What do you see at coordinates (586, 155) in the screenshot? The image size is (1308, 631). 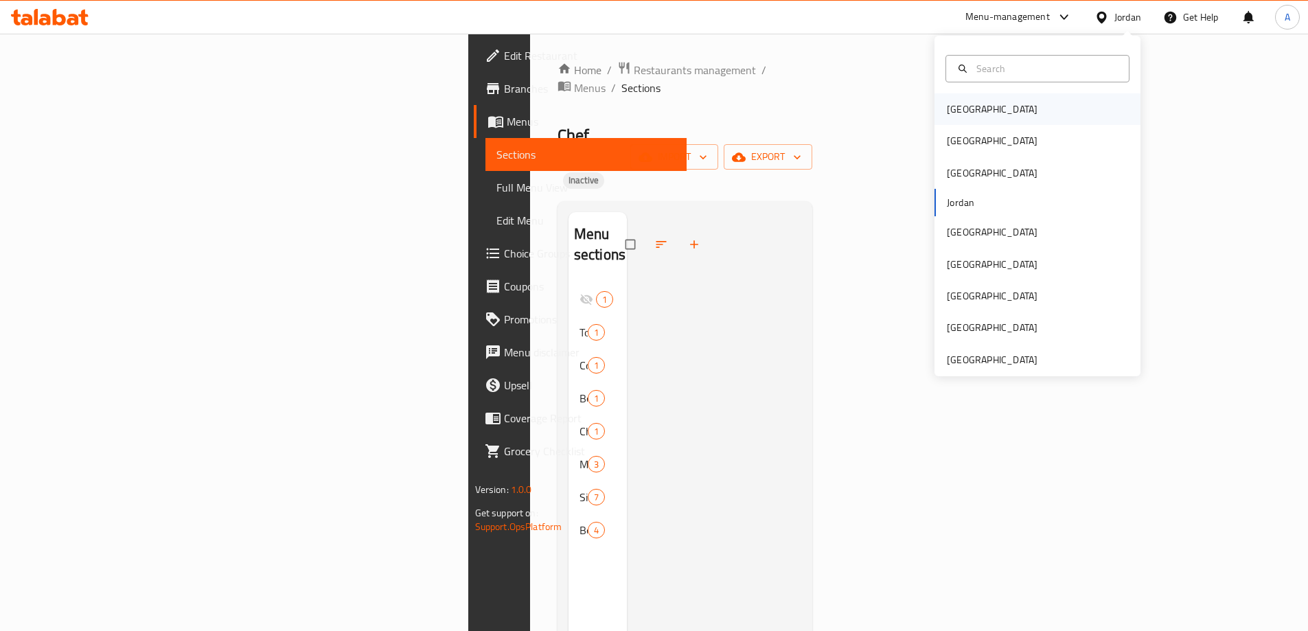 I see `a: Sections` at bounding box center [586, 155].